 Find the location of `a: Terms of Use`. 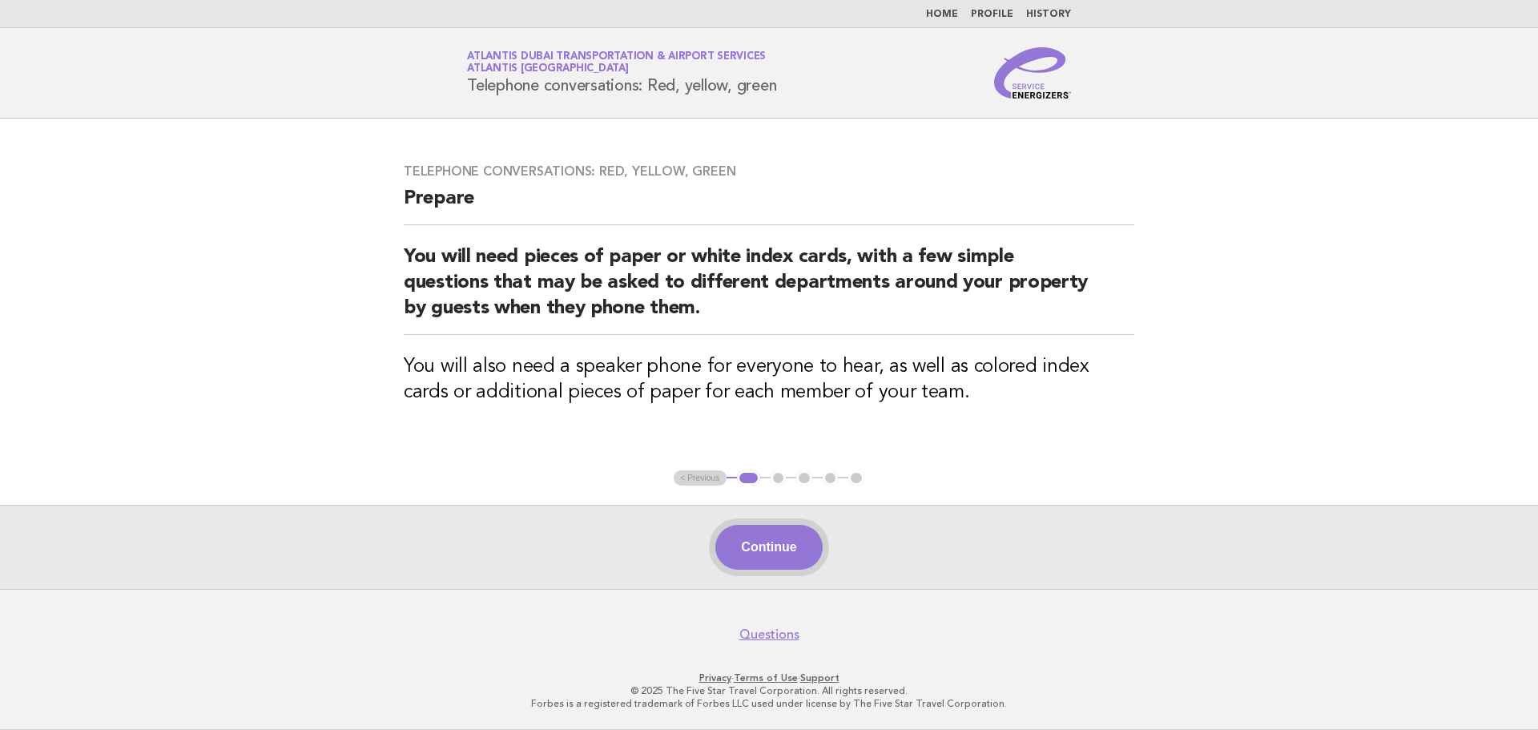

a: Terms of Use is located at coordinates (766, 678).